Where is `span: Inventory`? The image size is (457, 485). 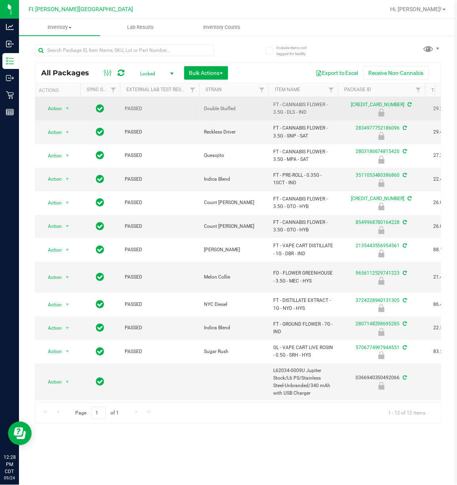
span: Inventory is located at coordinates (59, 27).